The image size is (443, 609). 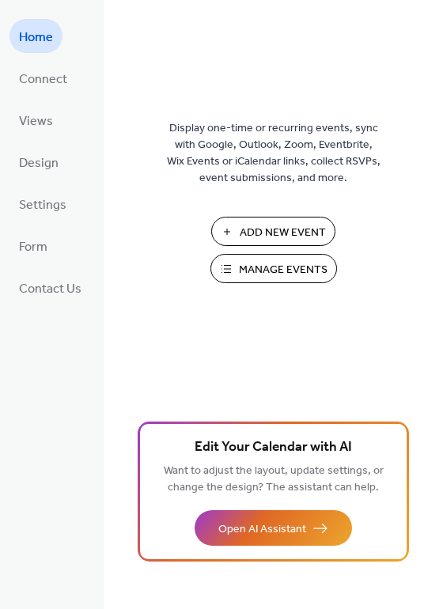 I want to click on a: Settings, so click(x=43, y=203).